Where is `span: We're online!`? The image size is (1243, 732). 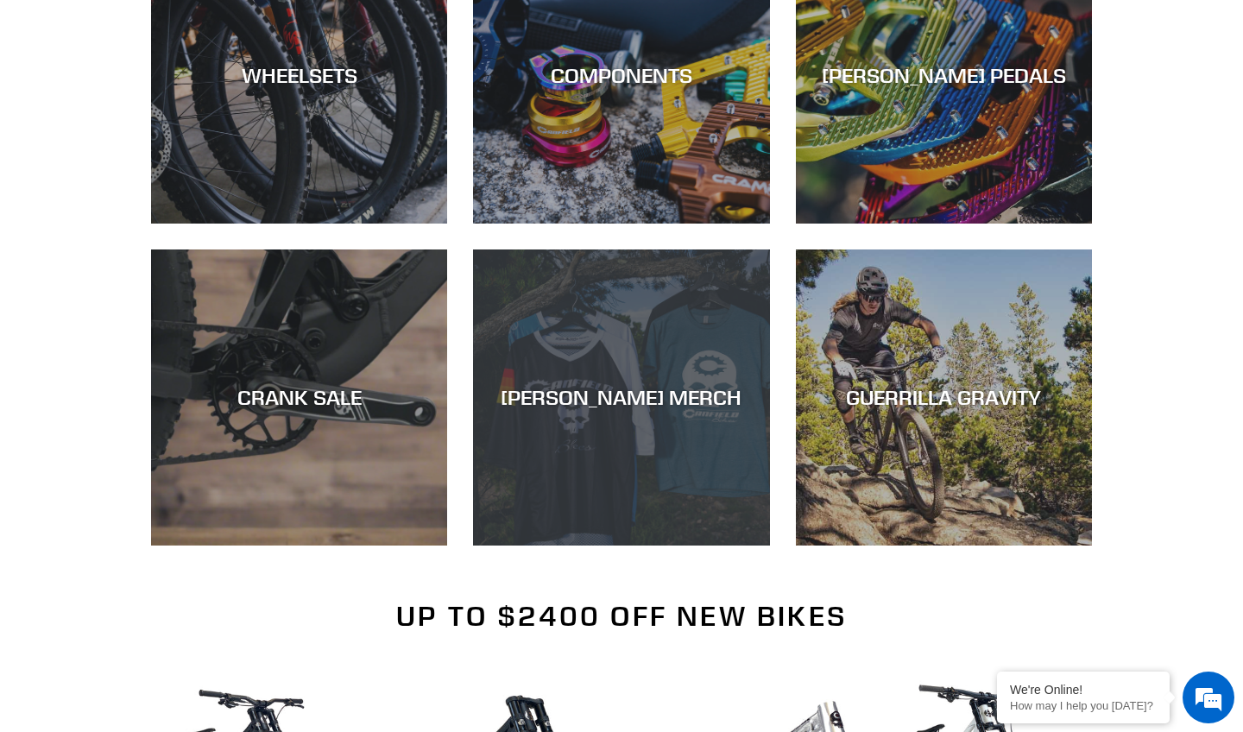 span: We're online! is located at coordinates (169, 305).